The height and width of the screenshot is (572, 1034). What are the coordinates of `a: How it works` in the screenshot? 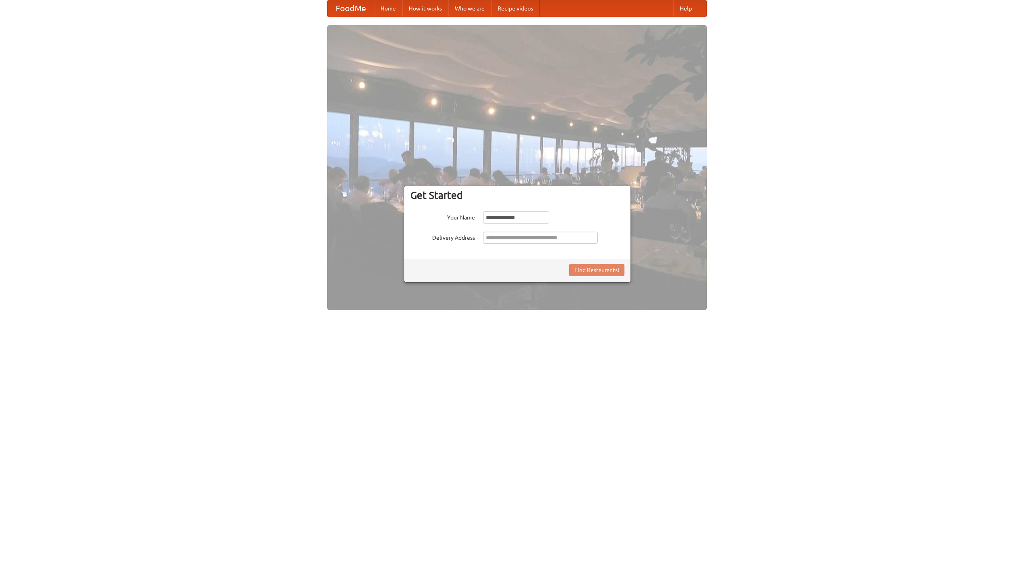 It's located at (425, 8).